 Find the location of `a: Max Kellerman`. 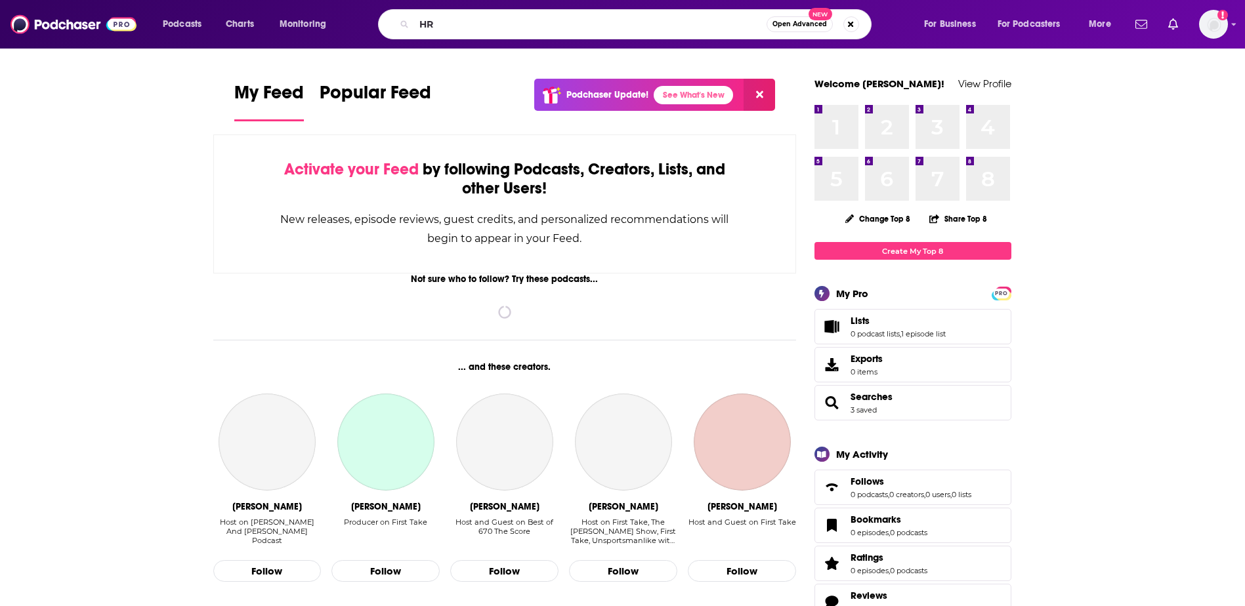

a: Max Kellerman is located at coordinates (742, 442).